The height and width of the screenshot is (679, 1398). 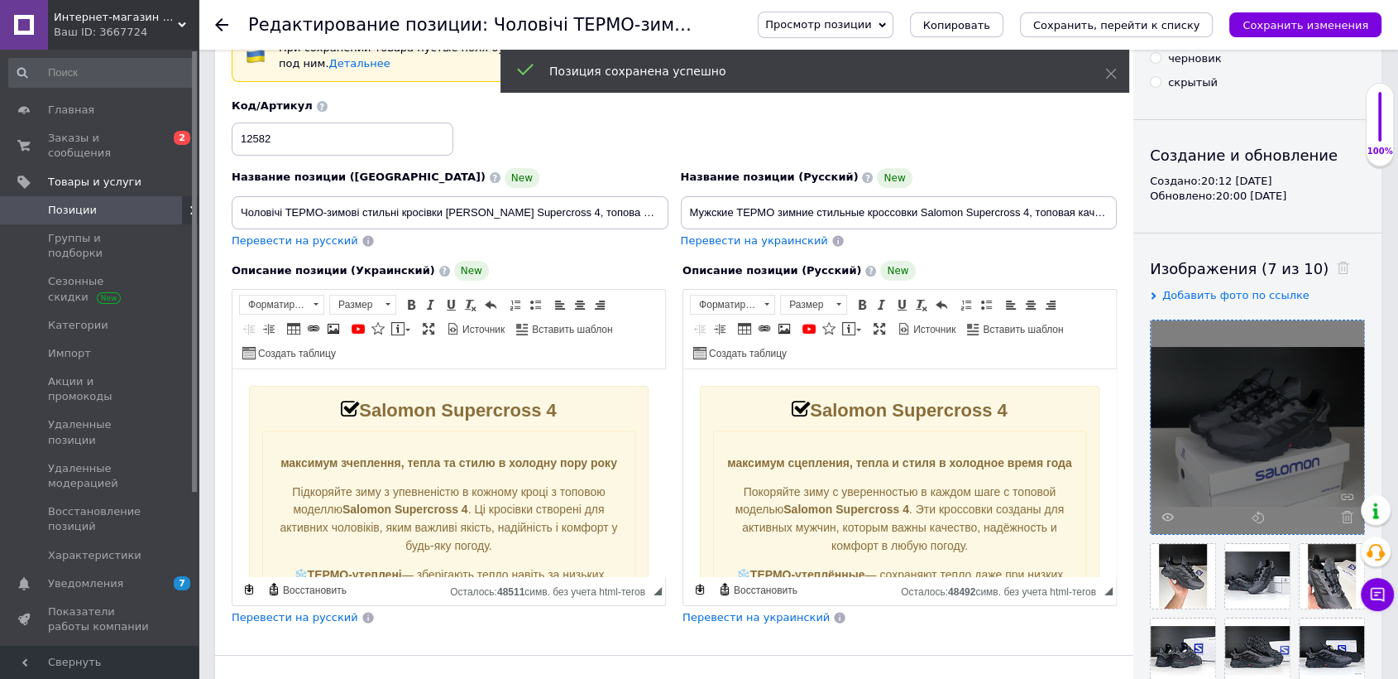 What do you see at coordinates (451, 305) in the screenshot?
I see `a: Подчеркнутый (Ctrl+U)` at bounding box center [451, 305].